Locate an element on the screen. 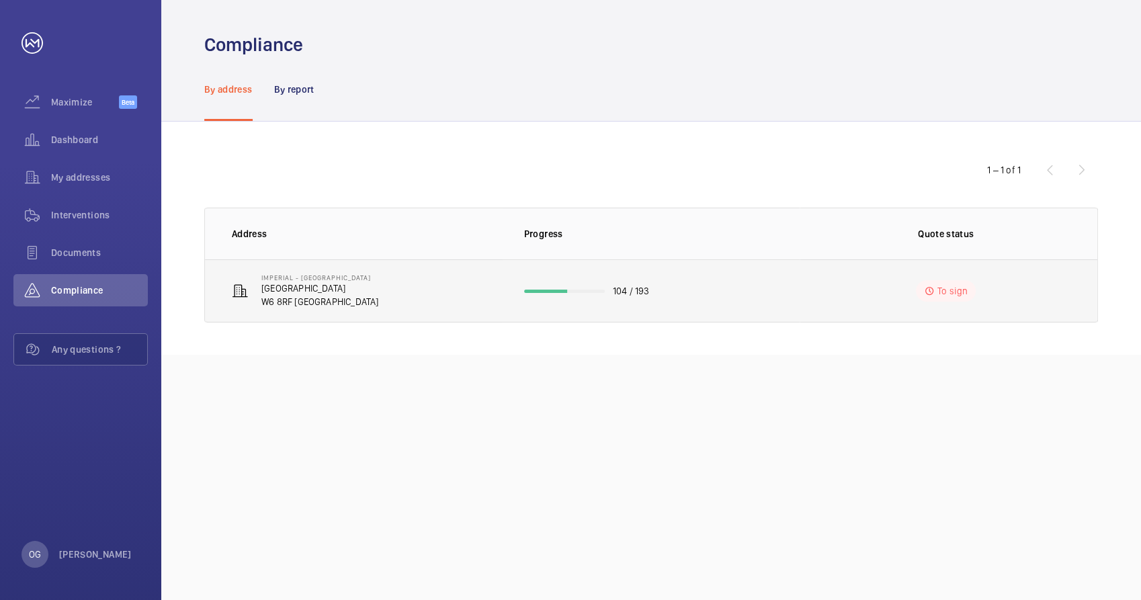  span: My addresses is located at coordinates (99, 177).